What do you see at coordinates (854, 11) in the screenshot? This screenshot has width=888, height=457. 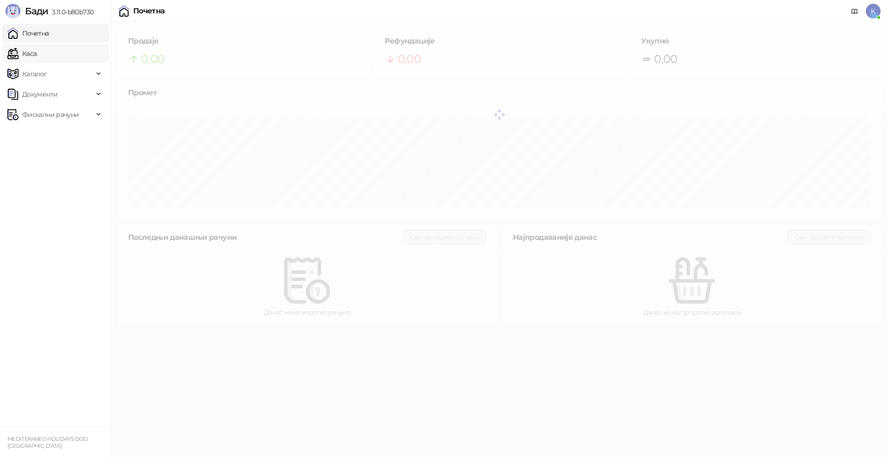 I see `a: Документација` at bounding box center [854, 11].